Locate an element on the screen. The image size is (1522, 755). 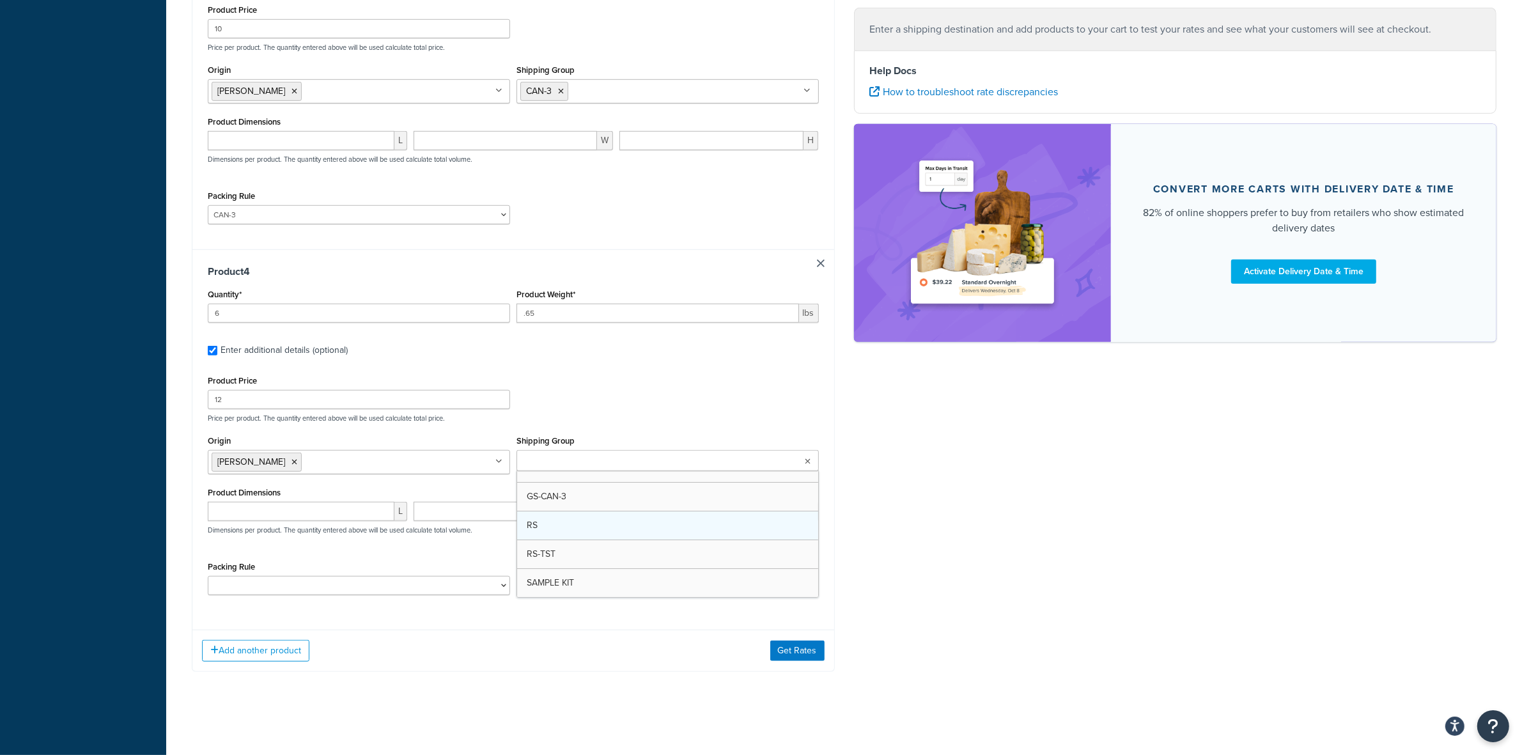
div: Enter additional details (optional) is located at coordinates (284, 350).